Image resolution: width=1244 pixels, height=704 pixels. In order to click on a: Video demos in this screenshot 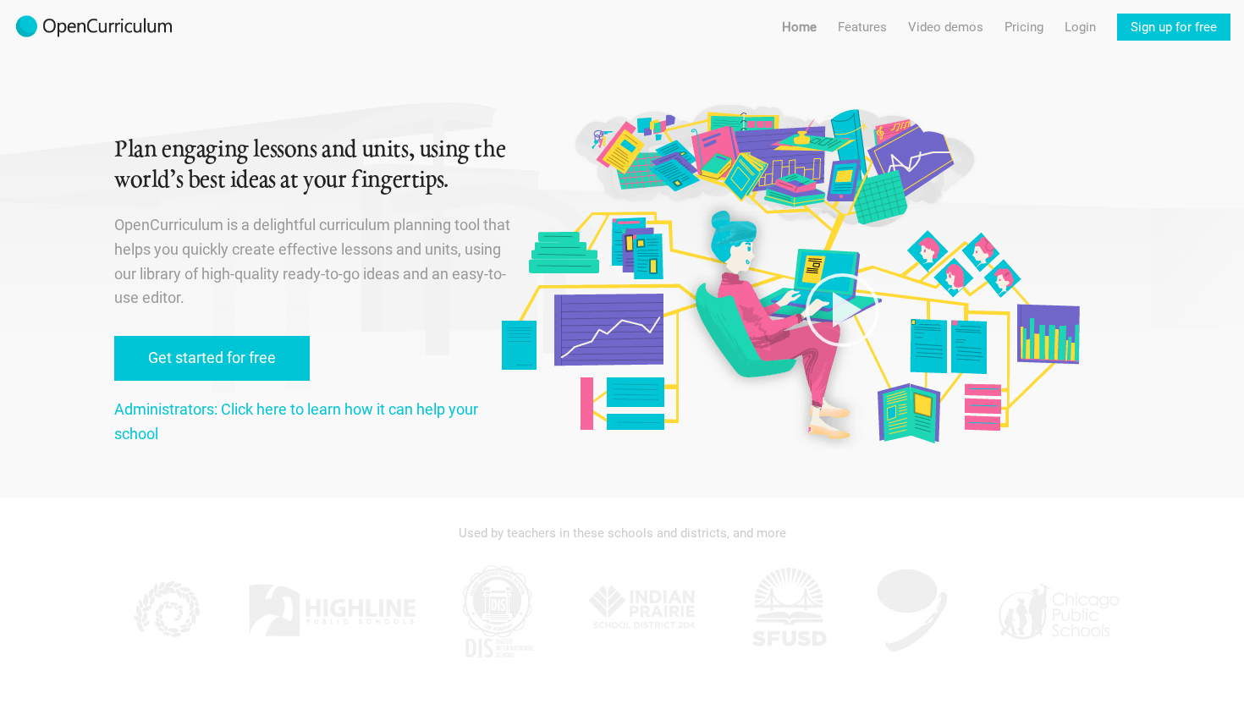, I will do `click(945, 27)`.